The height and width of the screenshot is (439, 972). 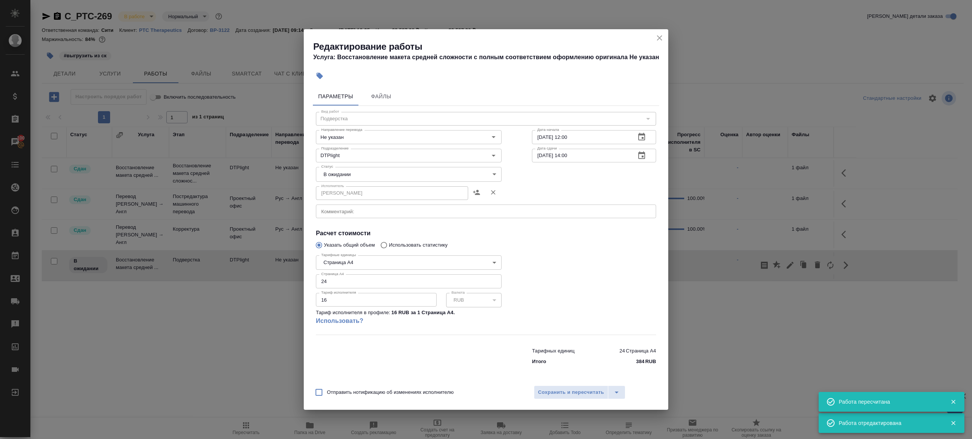 I want to click on div: RUB, so click(x=474, y=300).